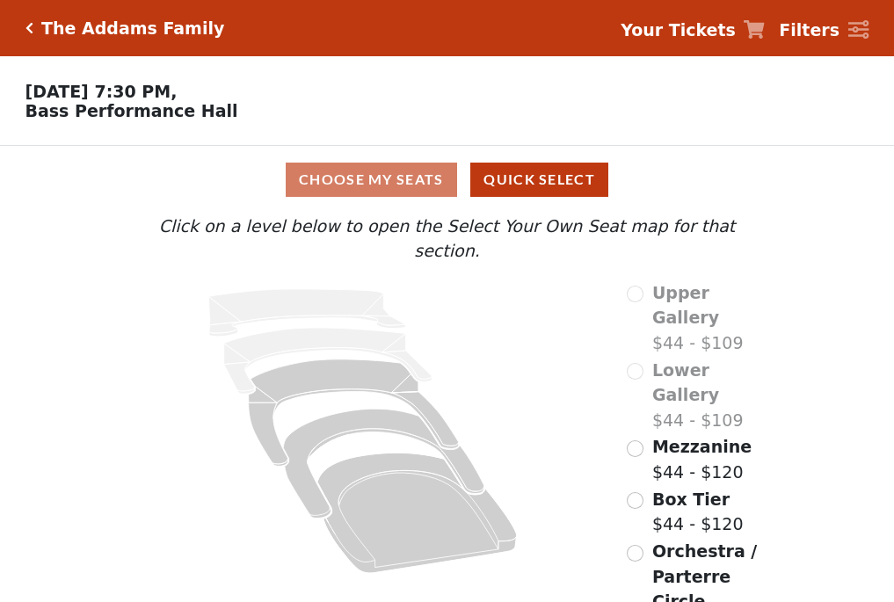  What do you see at coordinates (133, 28) in the screenshot?
I see `h5: The Addams Family` at bounding box center [133, 28].